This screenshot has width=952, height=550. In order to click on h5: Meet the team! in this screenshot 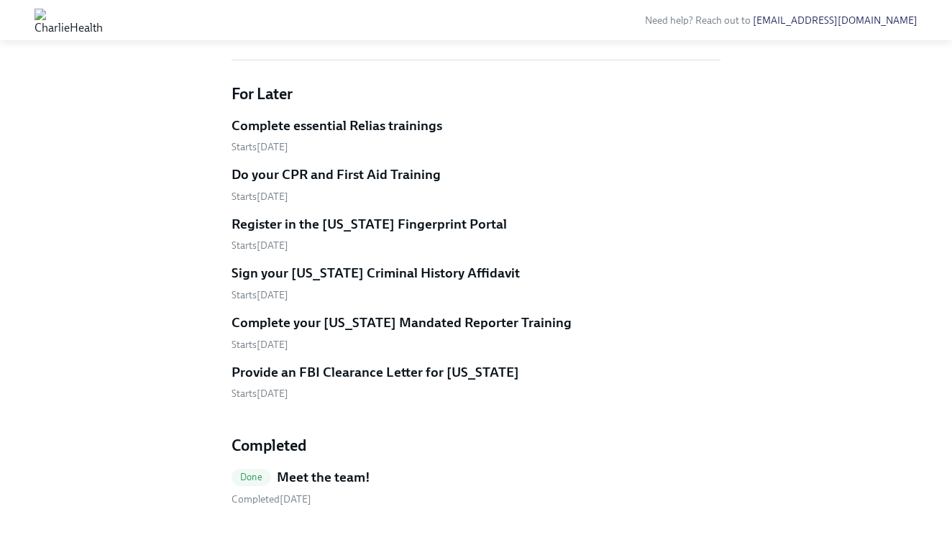, I will do `click(323, 477)`.